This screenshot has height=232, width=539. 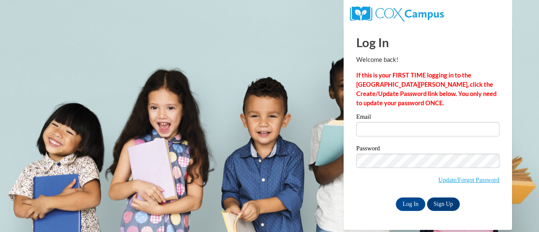 I want to click on label: Password, so click(x=428, y=149).